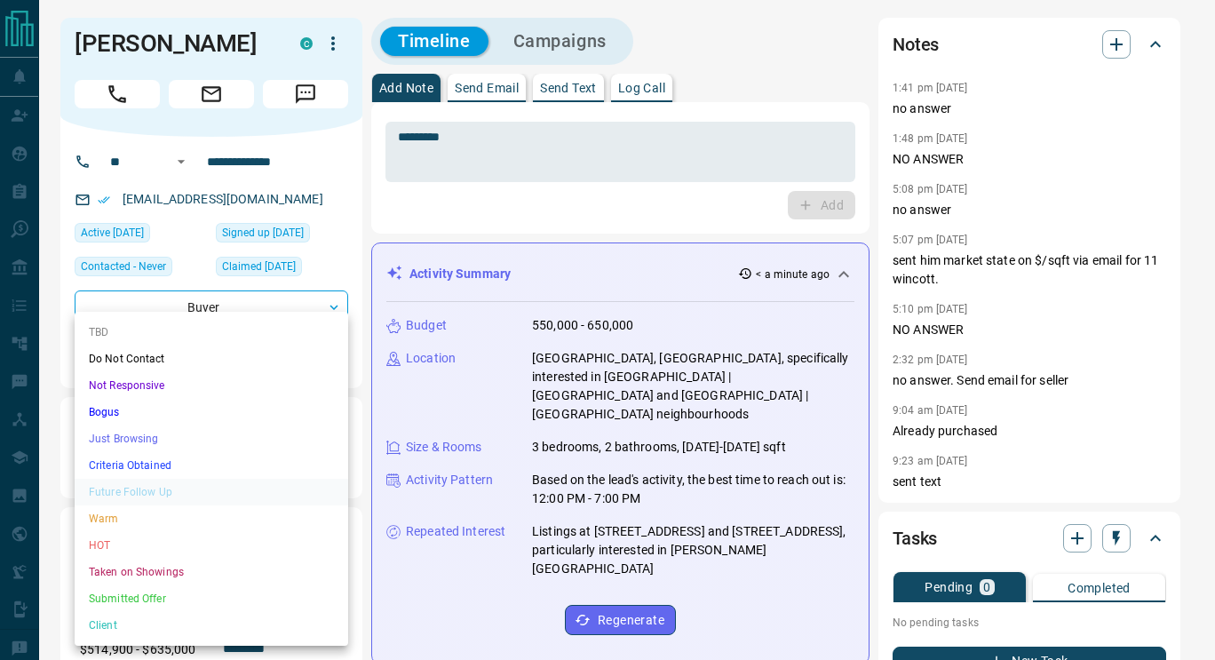  What do you see at coordinates (211, 386) in the screenshot?
I see `li: Not Responsive` at bounding box center [211, 386].